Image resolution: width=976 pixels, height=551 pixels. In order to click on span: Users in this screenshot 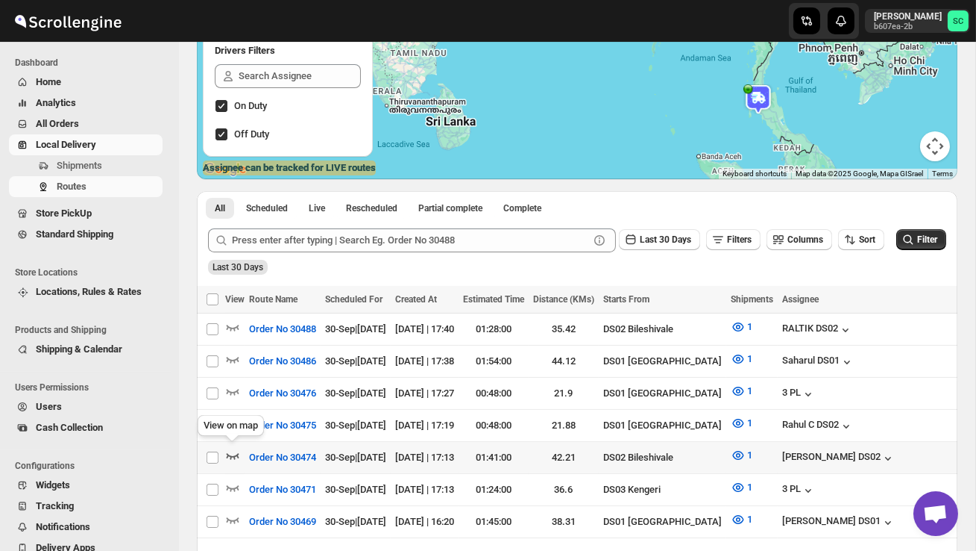, I will do `click(48, 406)`.